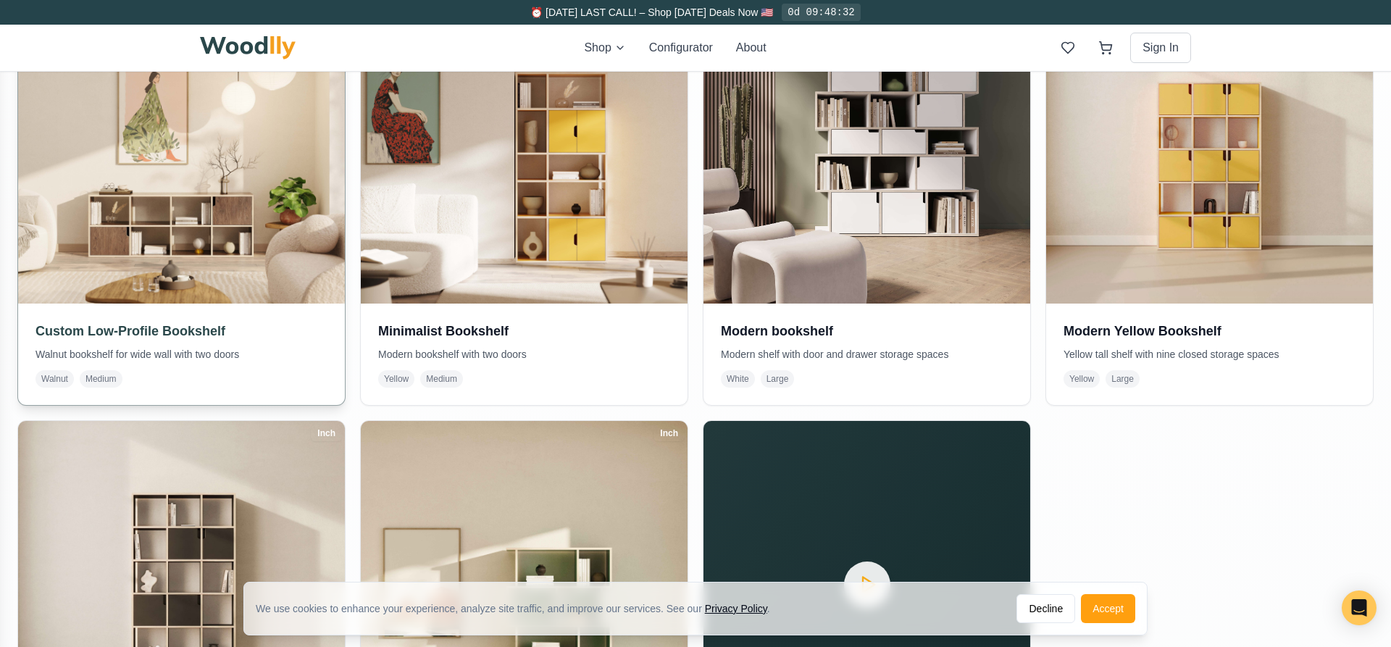 Image resolution: width=1391 pixels, height=647 pixels. Describe the element at coordinates (181, 354) in the screenshot. I see `p: Walnut bookshelf for wide wall with two doors` at that location.